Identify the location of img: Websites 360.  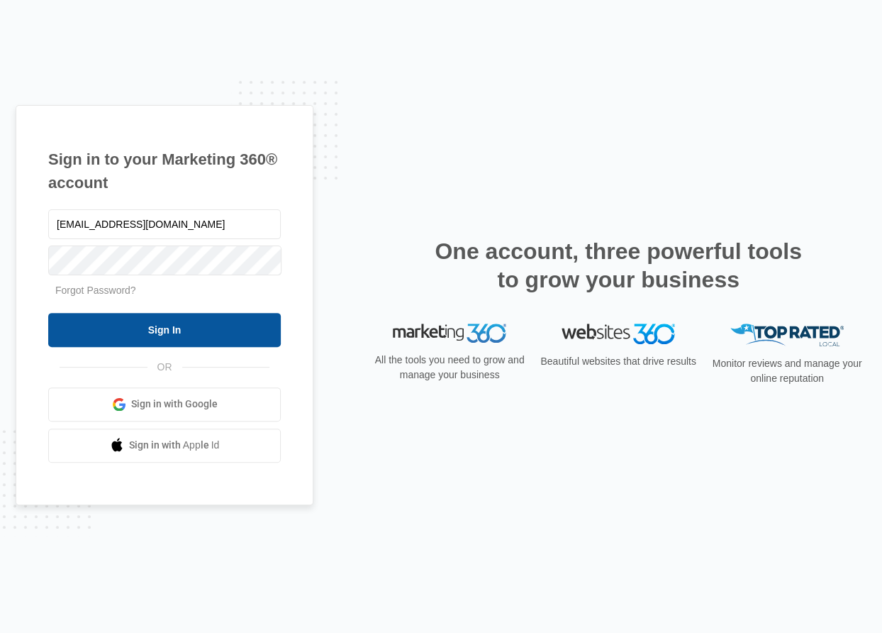
(618, 333).